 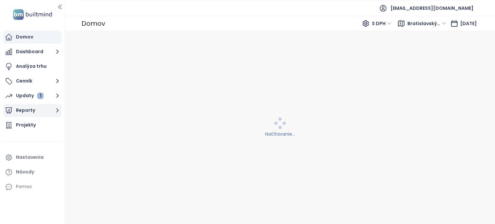 I want to click on div: Načítavanie..., so click(x=280, y=134).